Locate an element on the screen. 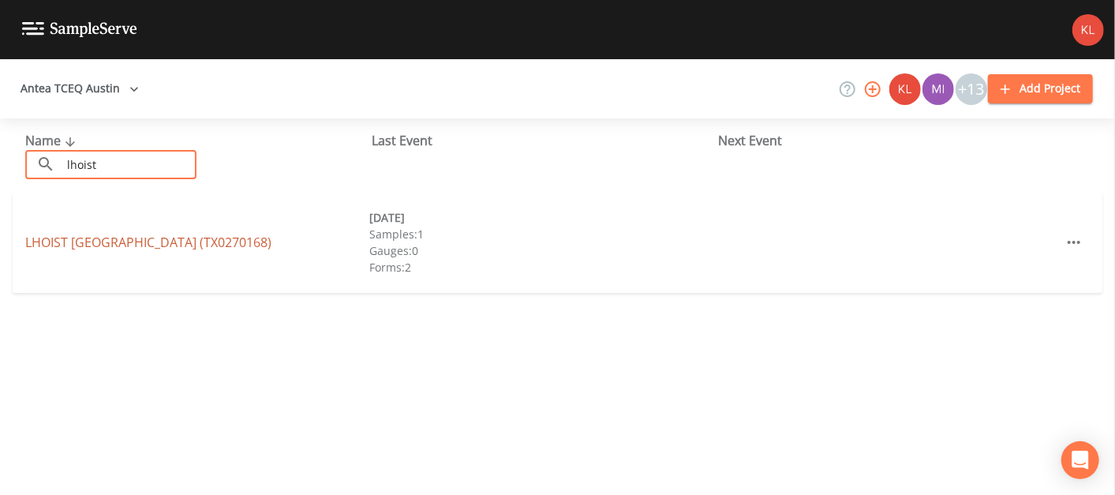  div: Samples: 1 is located at coordinates (541, 234).